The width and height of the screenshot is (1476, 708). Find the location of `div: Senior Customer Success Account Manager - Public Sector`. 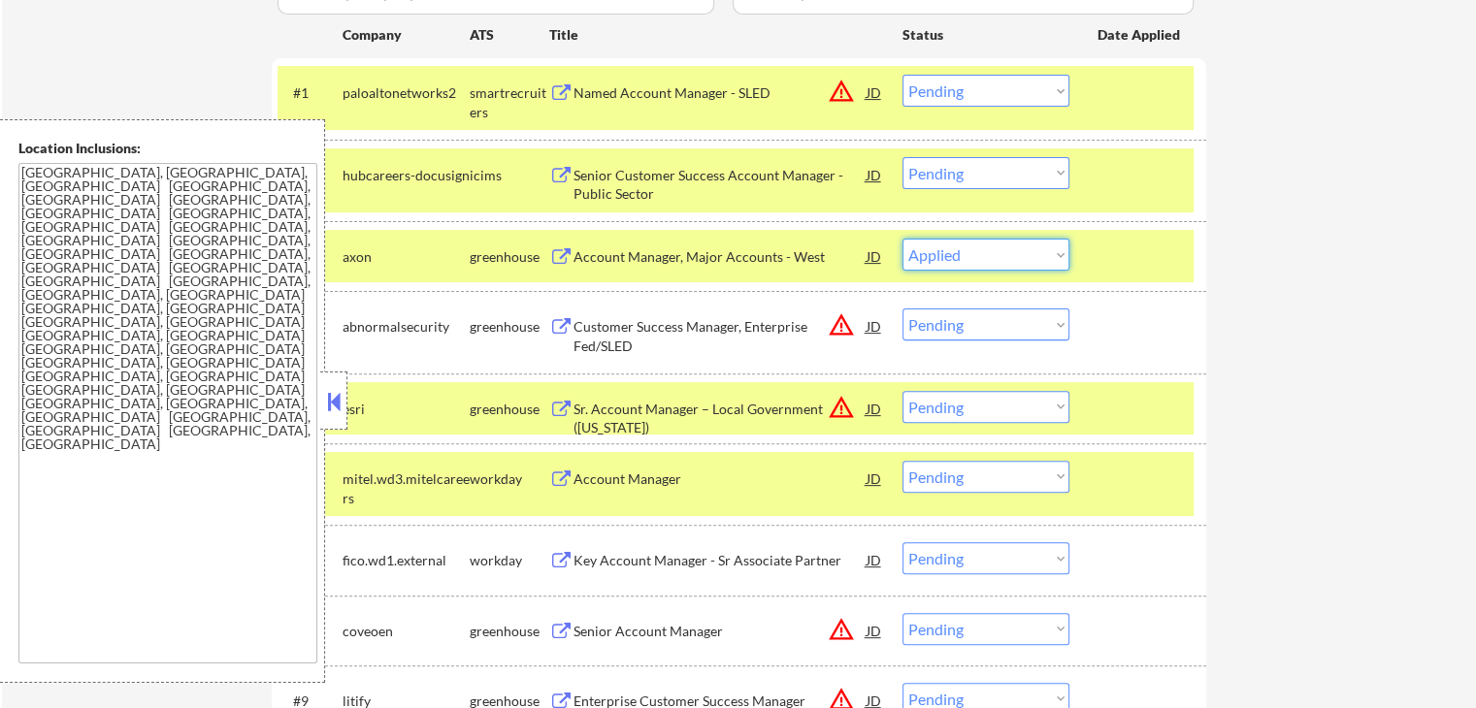

div: Senior Customer Success Account Manager - Public Sector is located at coordinates (720, 184).